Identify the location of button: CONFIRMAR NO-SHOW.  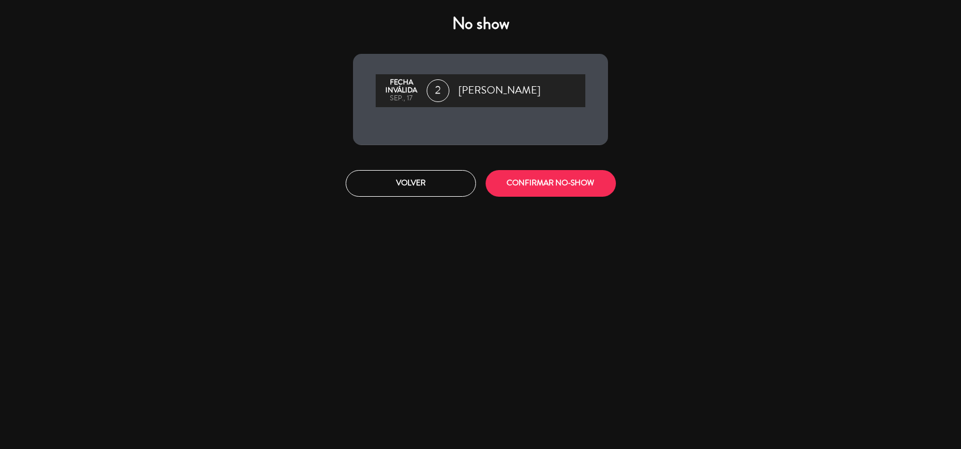
(551, 183).